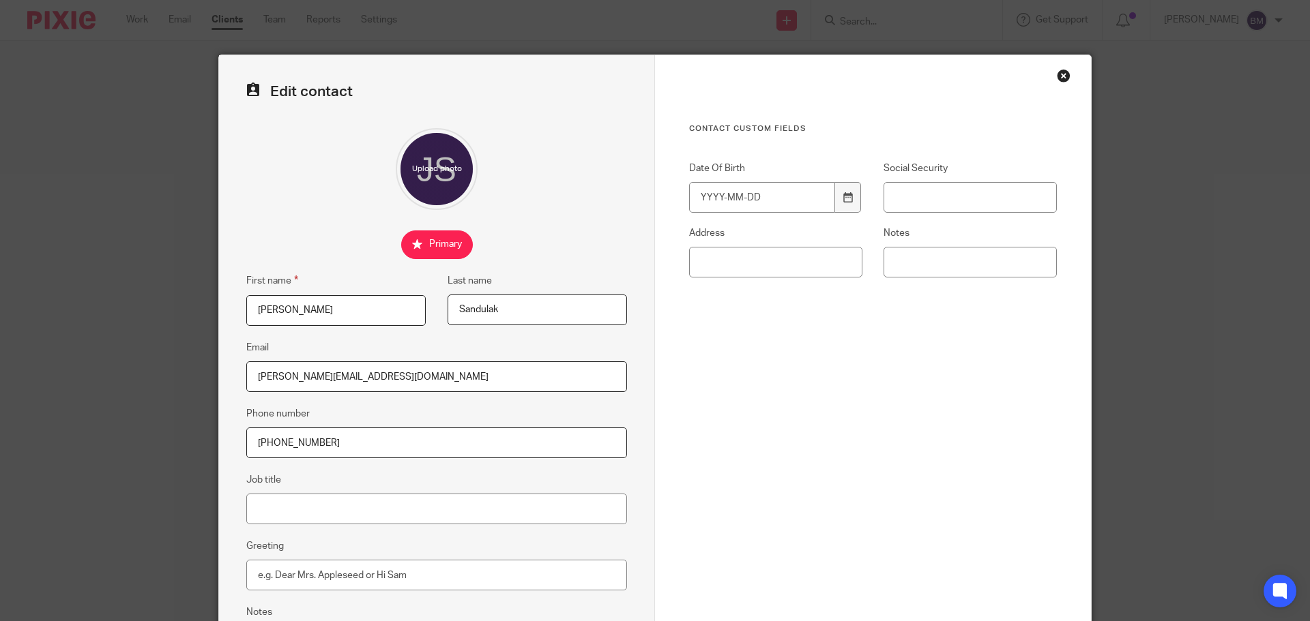 The height and width of the screenshot is (621, 1310). Describe the element at coordinates (263, 480) in the screenshot. I see `label: Job title` at that location.